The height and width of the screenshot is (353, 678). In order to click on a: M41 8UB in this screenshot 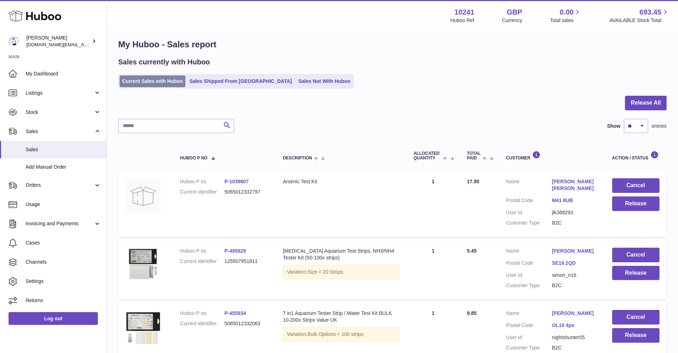, I will do `click(575, 200)`.